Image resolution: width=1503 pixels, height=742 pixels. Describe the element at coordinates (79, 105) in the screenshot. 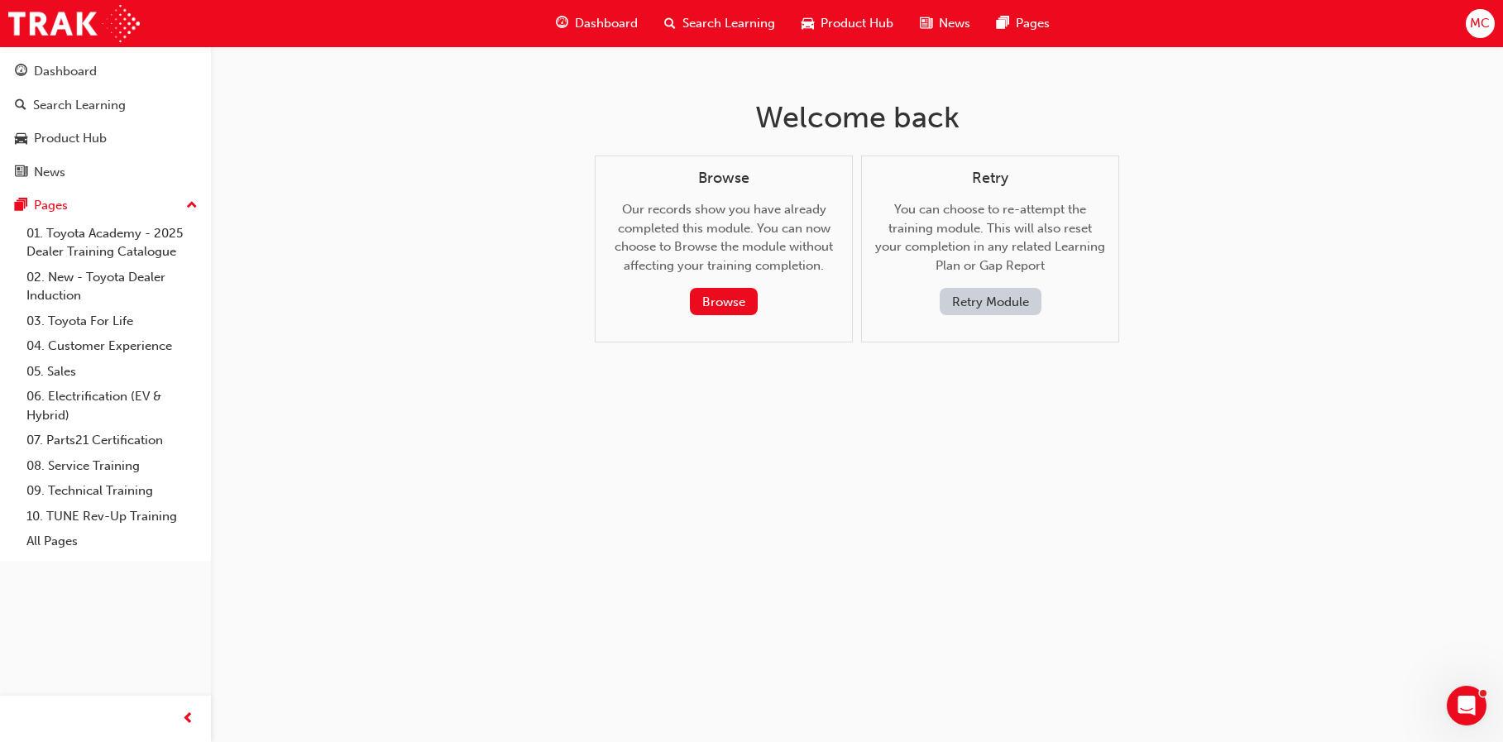

I see `div: Search Learning` at that location.